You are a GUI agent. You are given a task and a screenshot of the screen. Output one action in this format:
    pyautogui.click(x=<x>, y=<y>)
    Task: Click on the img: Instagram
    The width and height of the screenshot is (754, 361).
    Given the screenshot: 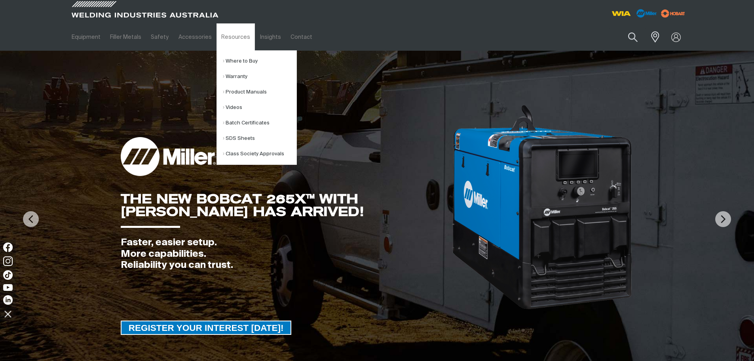 What is the action you would take?
    pyautogui.click(x=8, y=261)
    